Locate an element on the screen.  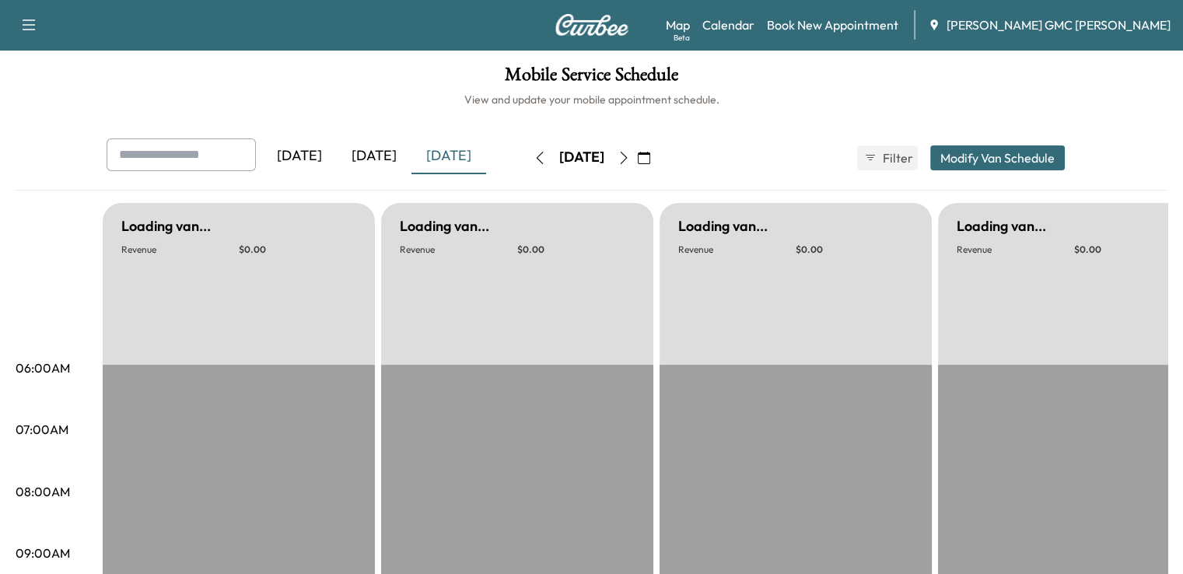
p: 06:00AM is located at coordinates (43, 368).